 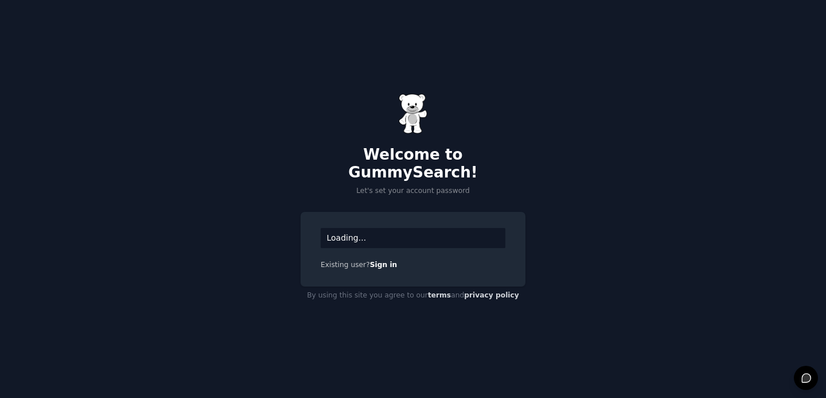 I want to click on img: Gummy Bear, so click(x=413, y=114).